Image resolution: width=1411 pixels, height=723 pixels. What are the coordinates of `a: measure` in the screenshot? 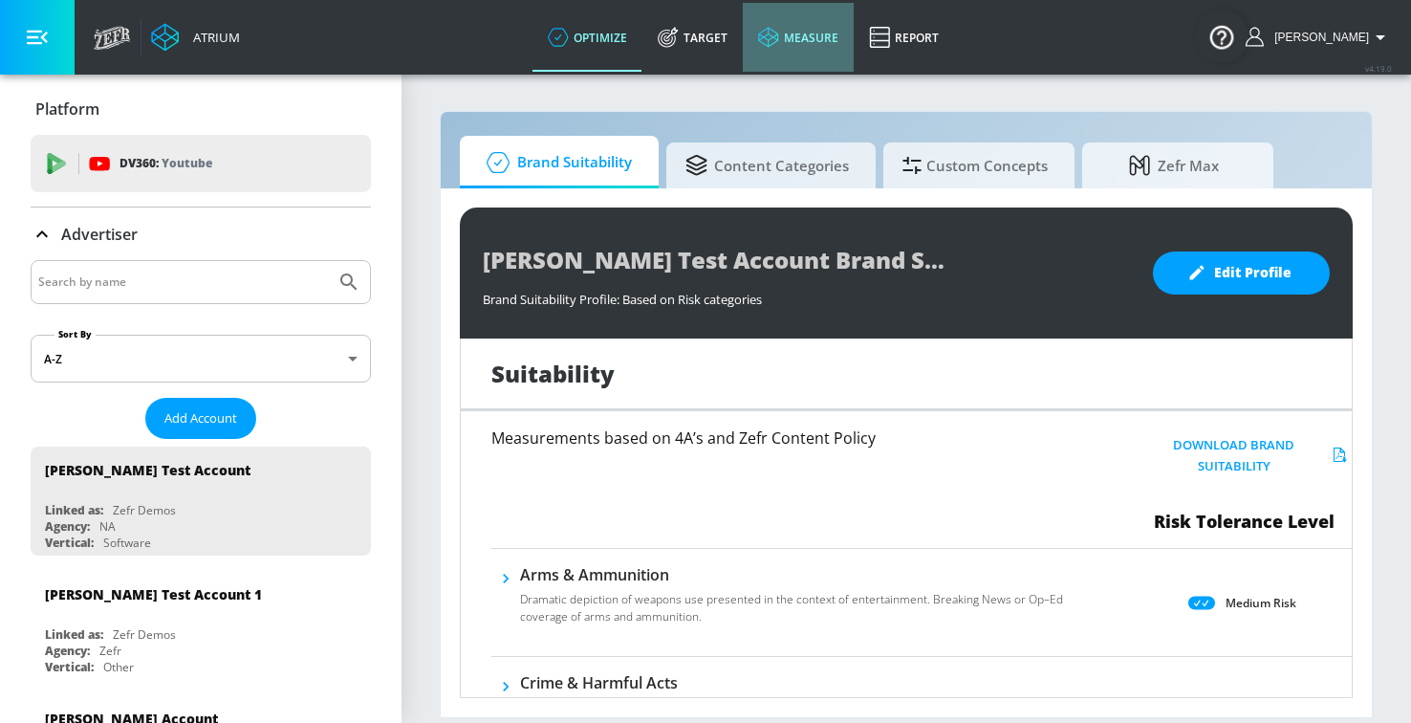 It's located at (798, 37).